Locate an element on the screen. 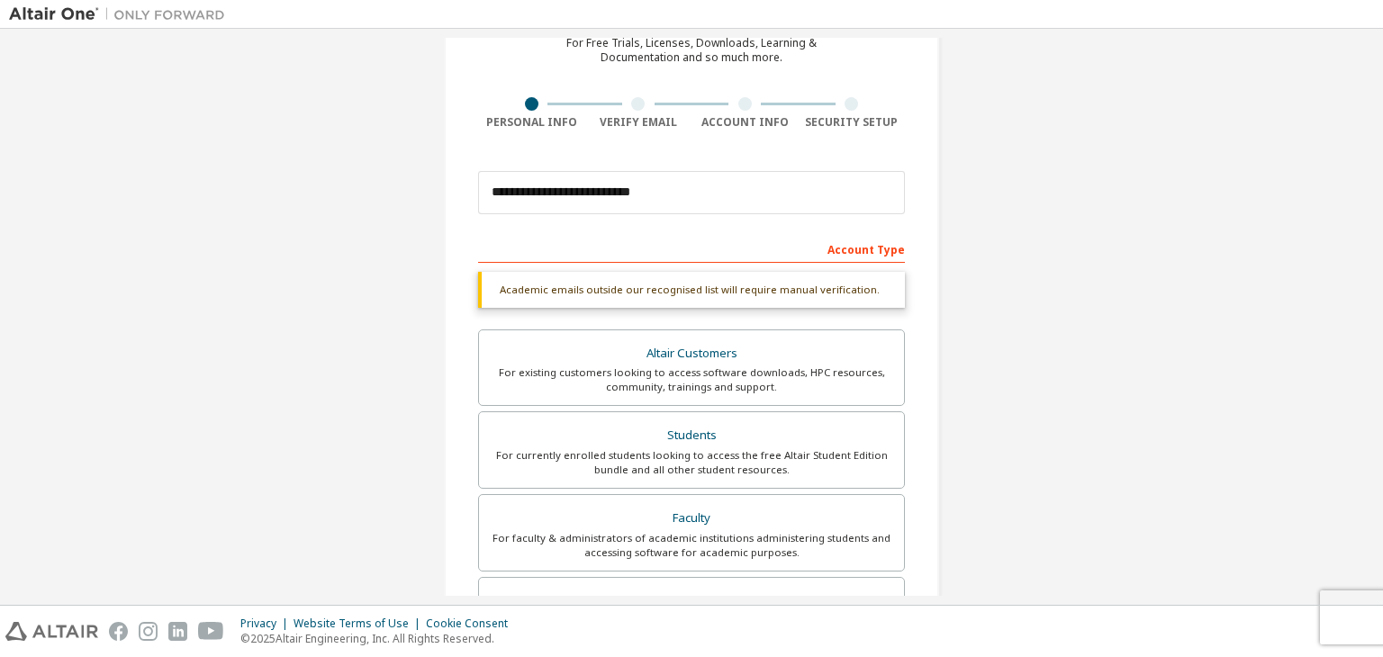 Image resolution: width=1383 pixels, height=657 pixels. img: facebook.svg is located at coordinates (118, 631).